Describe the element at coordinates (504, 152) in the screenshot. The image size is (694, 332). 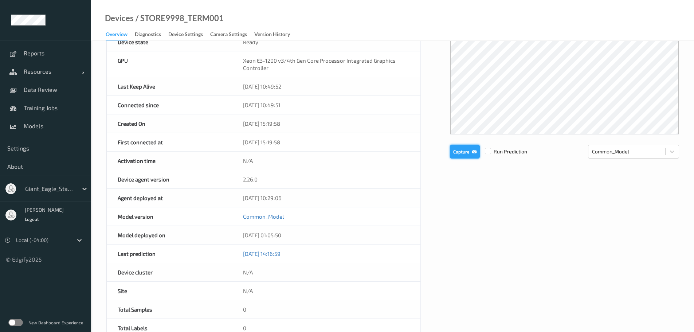
I see `span: Run Prediction` at that location.